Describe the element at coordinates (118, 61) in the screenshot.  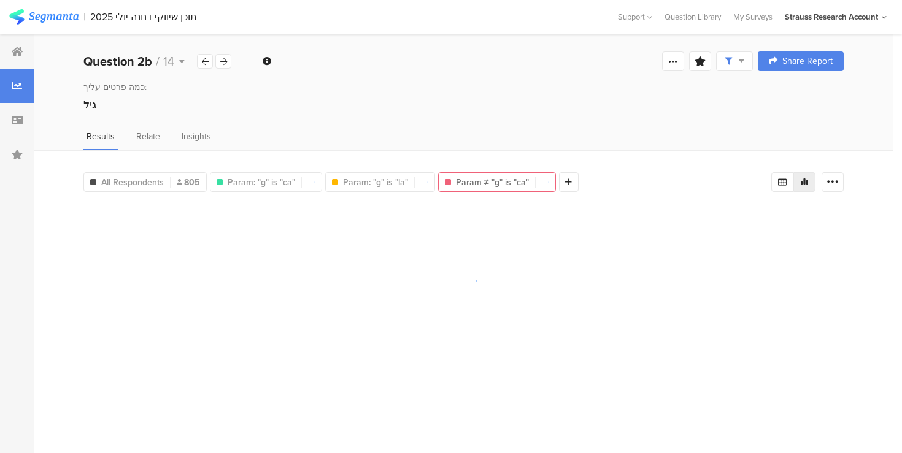
I see `b: Question 2b` at that location.